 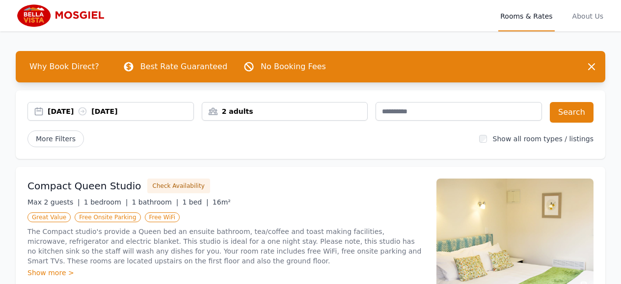 I want to click on span: Max 2 guests |, so click(x=53, y=202).